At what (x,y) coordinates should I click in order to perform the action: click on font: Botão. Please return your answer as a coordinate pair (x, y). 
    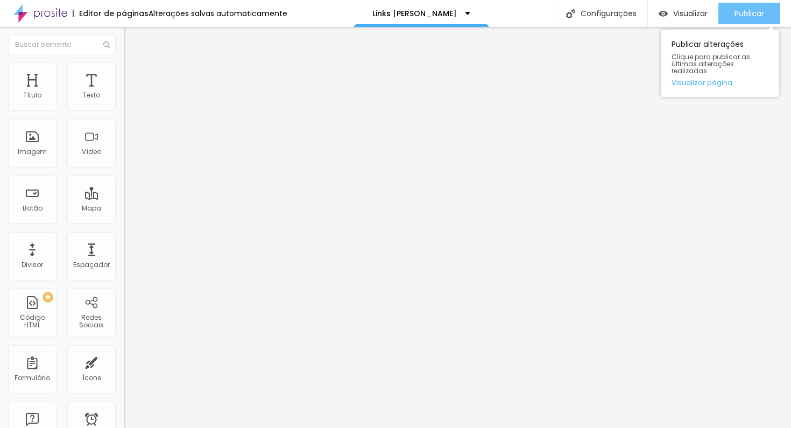
    Looking at the image, I should click on (32, 208).